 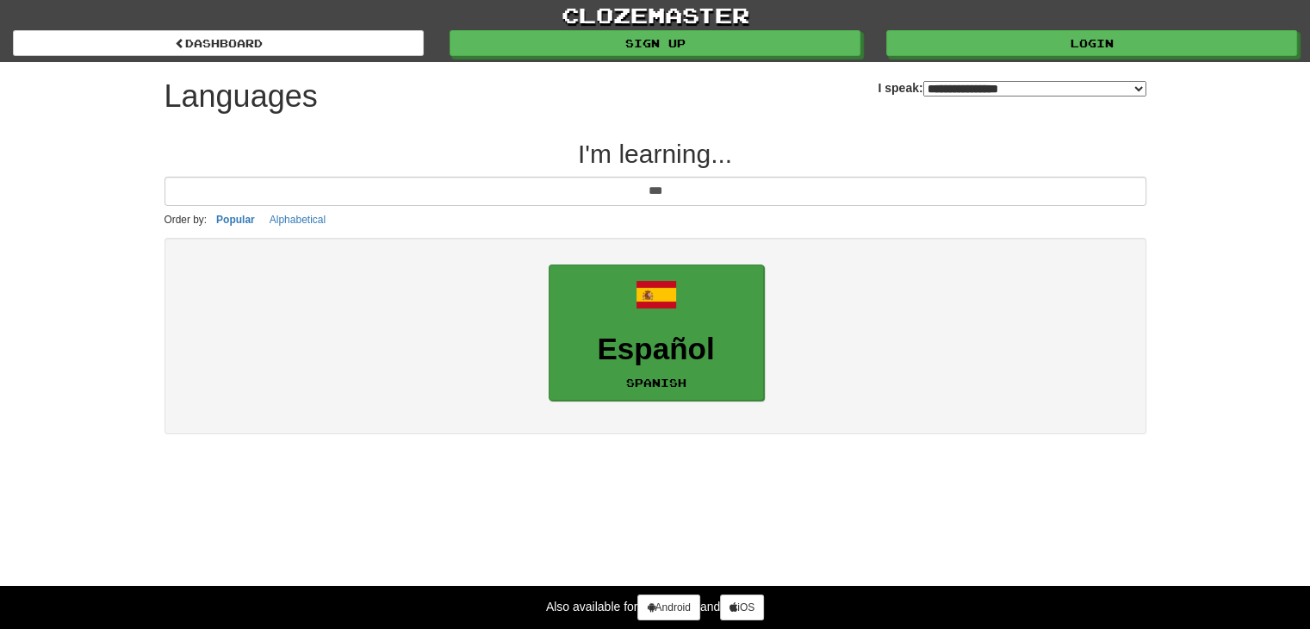 I want to click on h3: Español, so click(x=656, y=349).